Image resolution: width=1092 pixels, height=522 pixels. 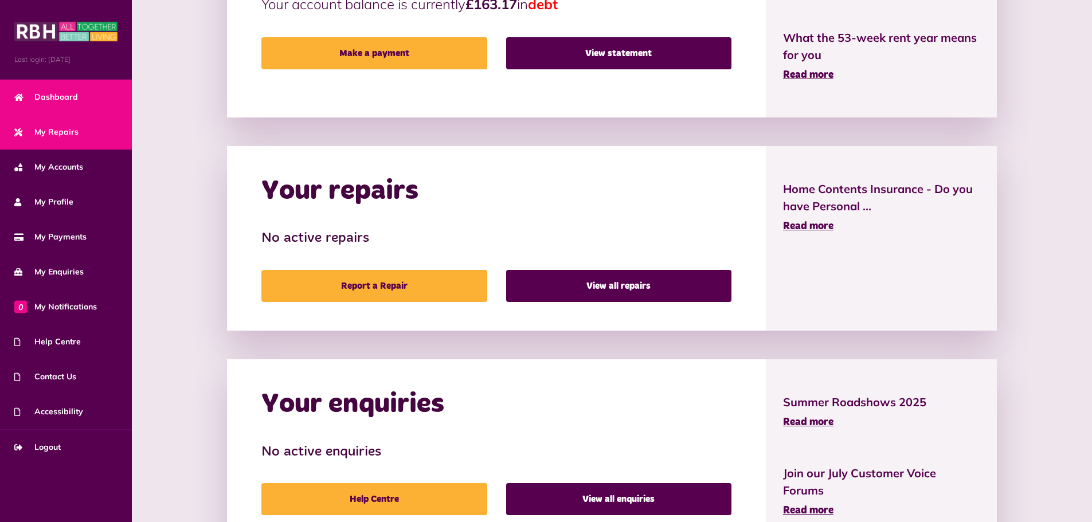 What do you see at coordinates (618, 499) in the screenshot?
I see `a: View all enquiries` at bounding box center [618, 499].